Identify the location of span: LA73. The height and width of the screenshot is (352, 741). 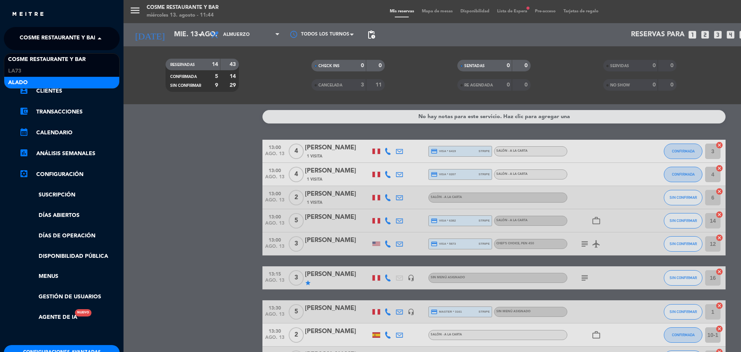
(15, 71).